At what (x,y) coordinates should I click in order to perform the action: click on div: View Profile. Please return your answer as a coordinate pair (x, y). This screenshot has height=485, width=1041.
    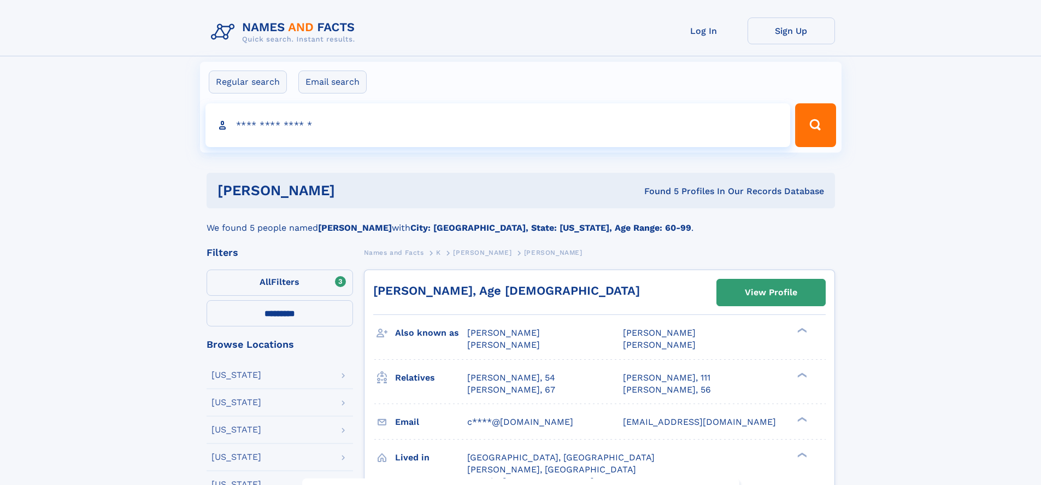
    Looking at the image, I should click on (771, 292).